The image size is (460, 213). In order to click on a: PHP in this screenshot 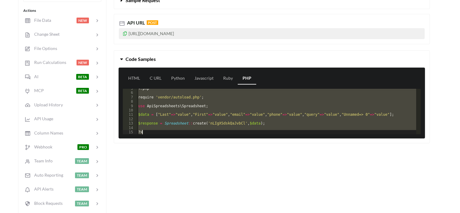, I will do `click(247, 78)`.